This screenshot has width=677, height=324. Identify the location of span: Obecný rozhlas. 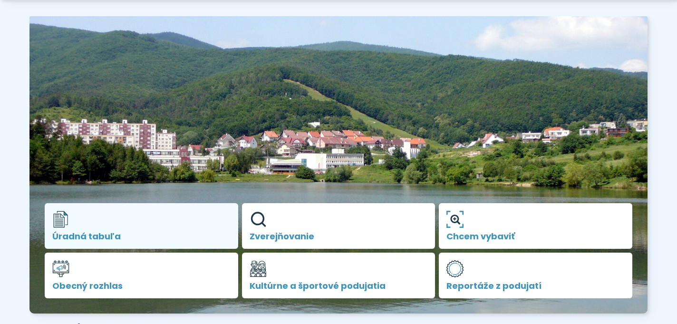
(141, 286).